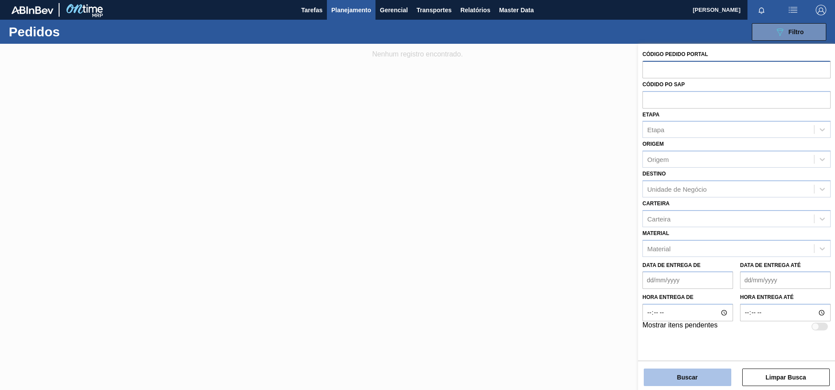  What do you see at coordinates (789, 32) in the screenshot?
I see `button: Filtro` at bounding box center [789, 32].